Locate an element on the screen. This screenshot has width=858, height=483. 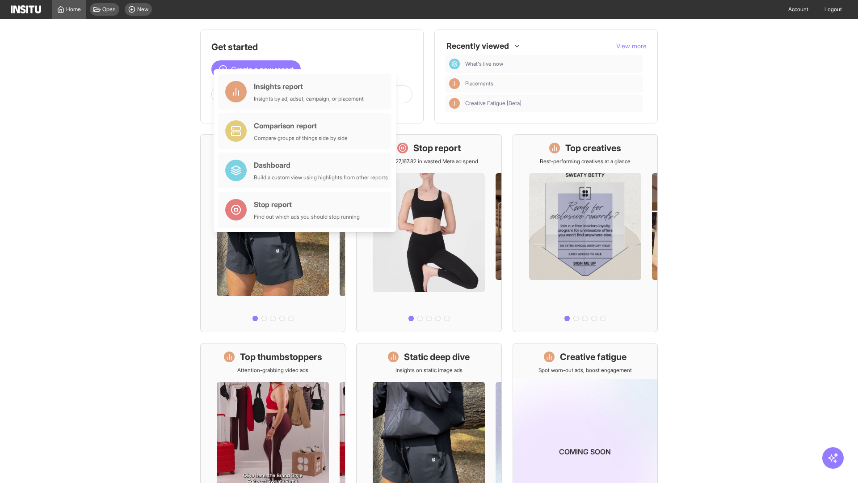
div: Comparison report is located at coordinates (301, 126).